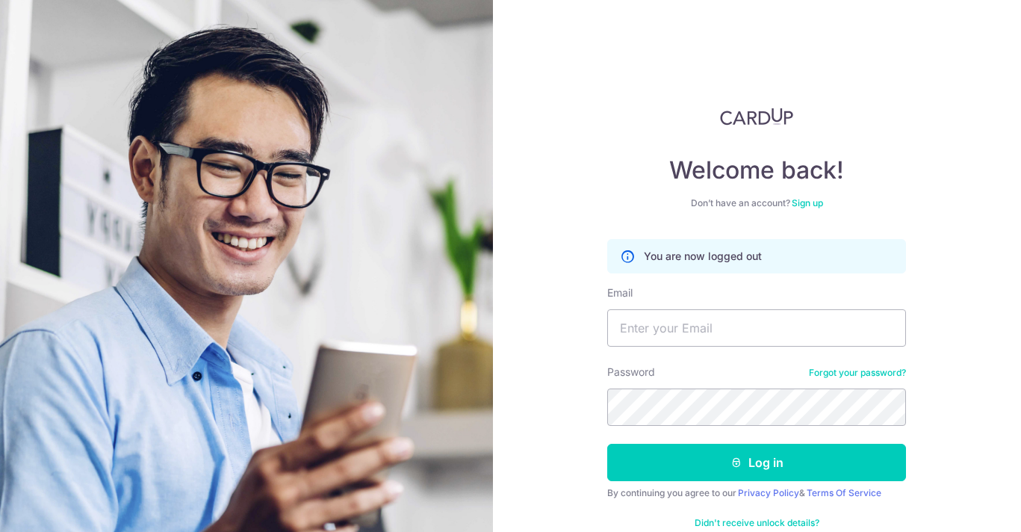 The image size is (1021, 532). Describe the element at coordinates (756, 462) in the screenshot. I see `button: Log in` at that location.